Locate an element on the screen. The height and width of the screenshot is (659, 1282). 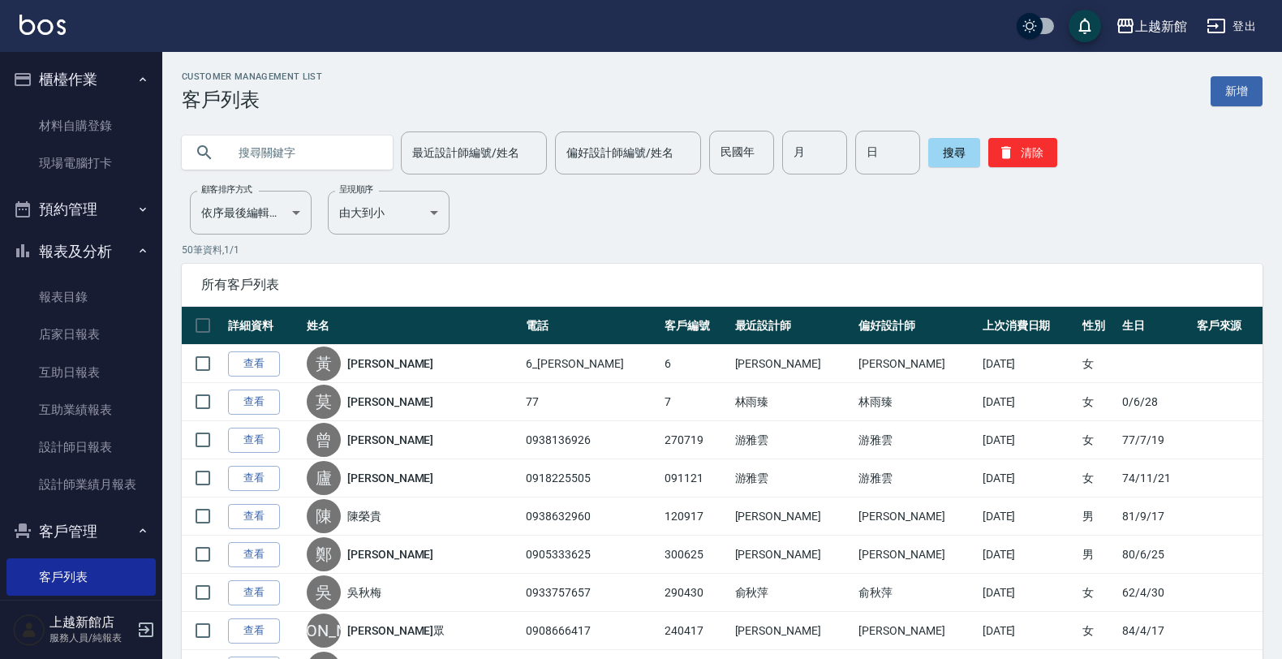
td: 091121 is located at coordinates (695, 478).